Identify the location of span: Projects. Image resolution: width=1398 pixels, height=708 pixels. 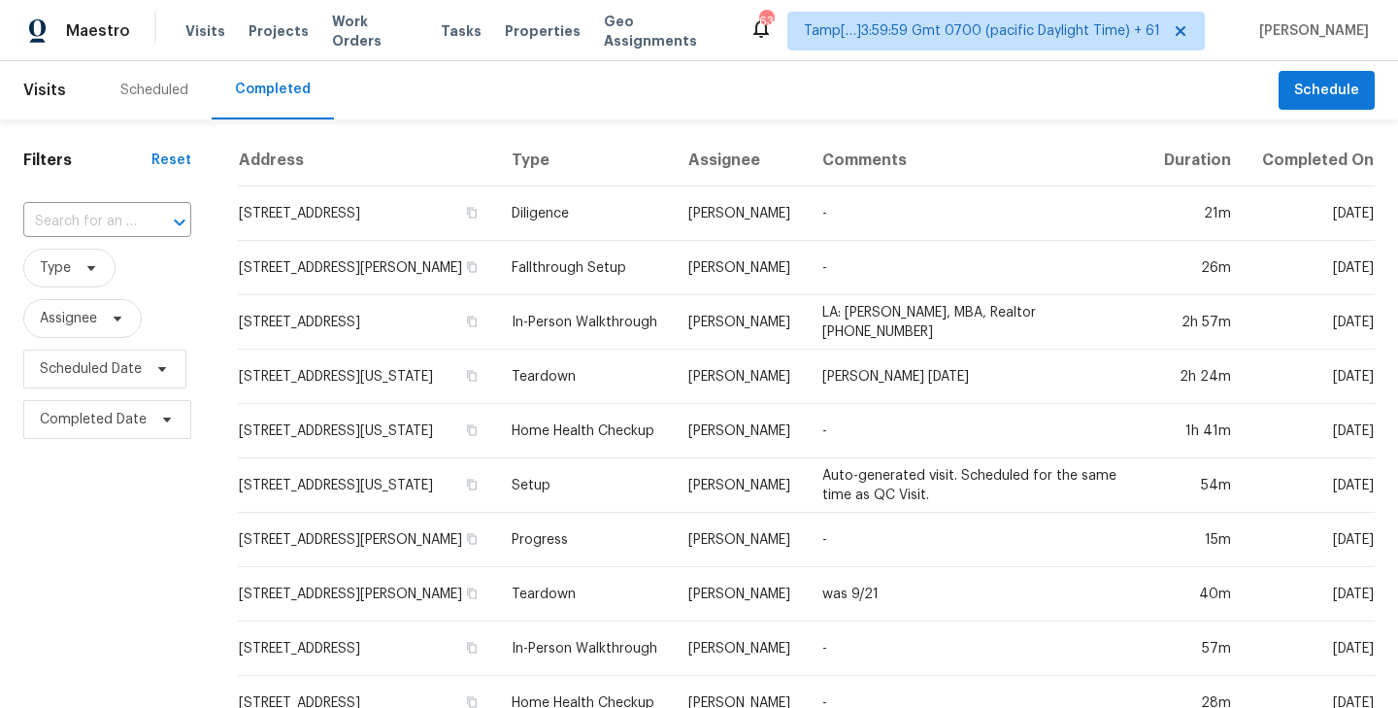
(279, 31).